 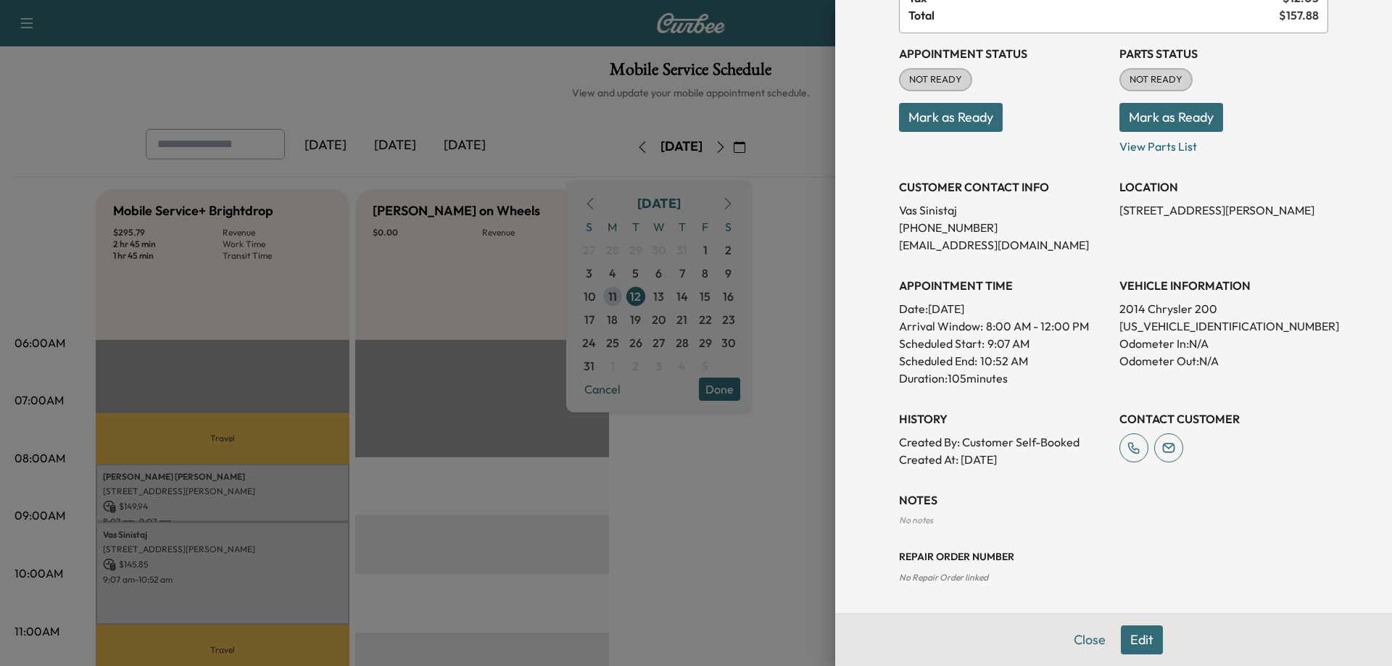 What do you see at coordinates (1142, 640) in the screenshot?
I see `button: Edit` at bounding box center [1142, 640].